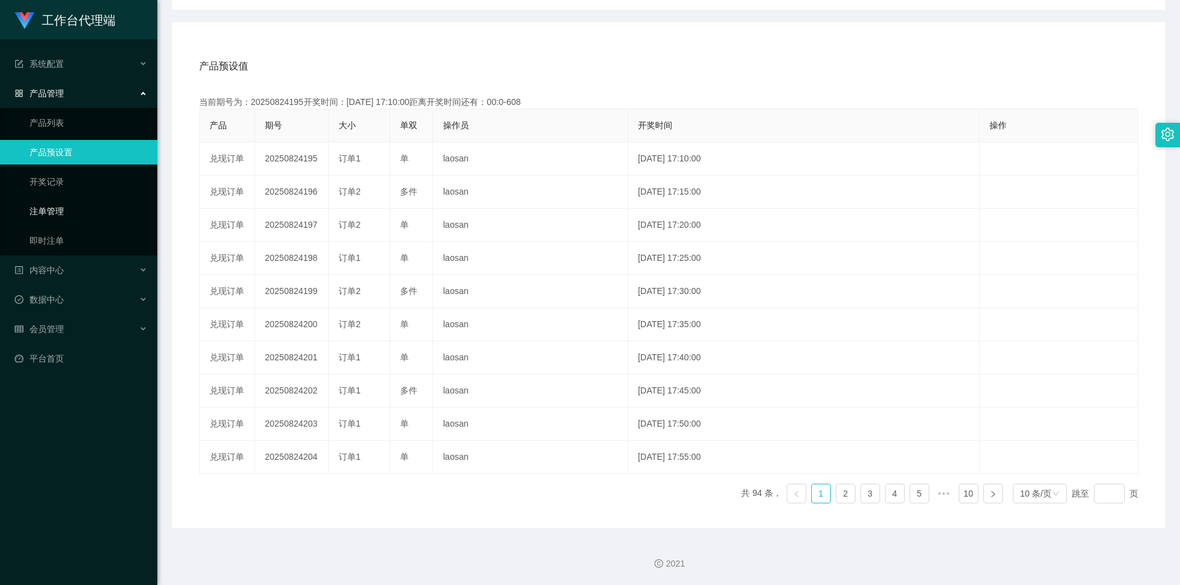 The image size is (1180, 585). What do you see at coordinates (968, 494) in the screenshot?
I see `a: 10` at bounding box center [968, 494].